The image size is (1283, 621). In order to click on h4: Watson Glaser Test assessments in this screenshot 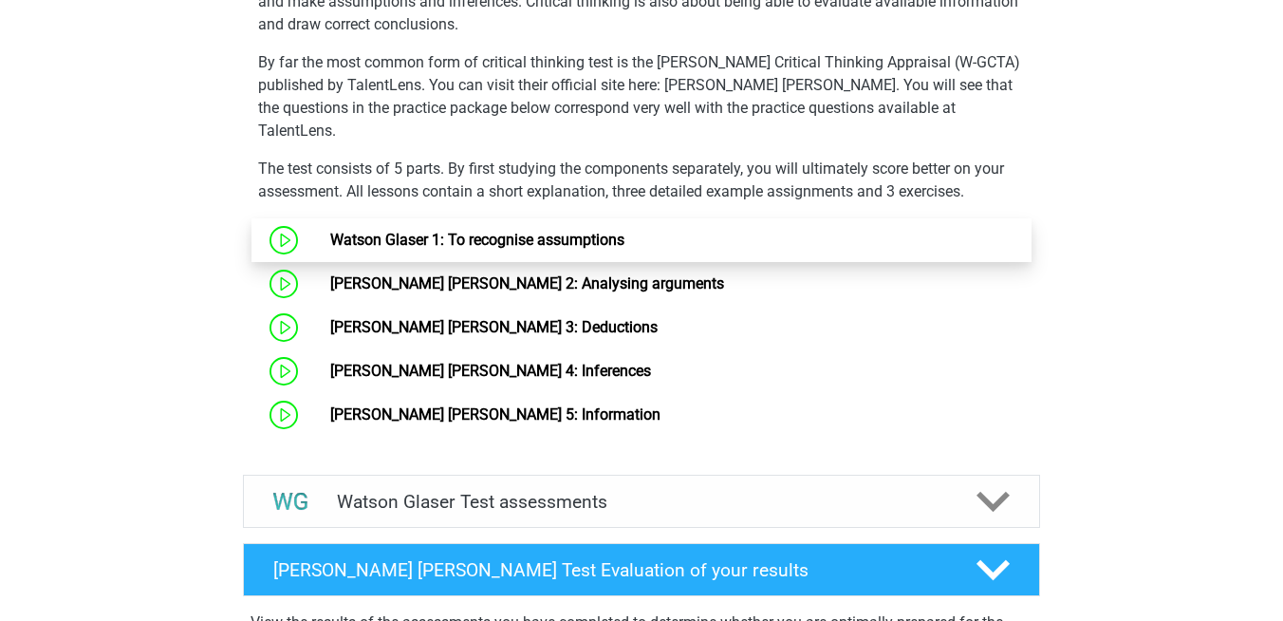, I will do `click(641, 501)`.